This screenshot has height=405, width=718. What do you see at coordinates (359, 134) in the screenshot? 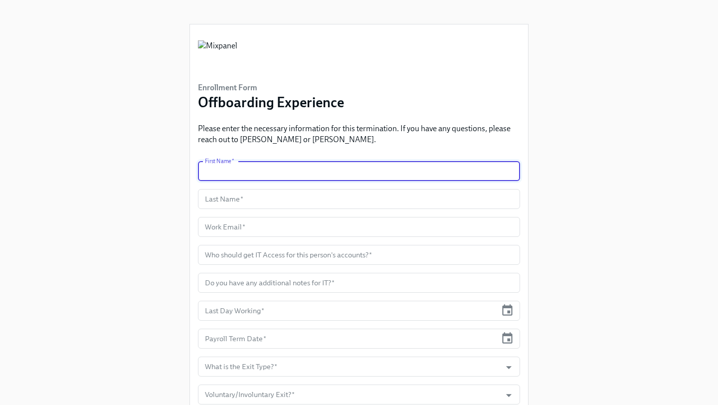
I see `p: Please enter the necessary information for this termination. If you have any questions, please re...` at bounding box center [359, 134].